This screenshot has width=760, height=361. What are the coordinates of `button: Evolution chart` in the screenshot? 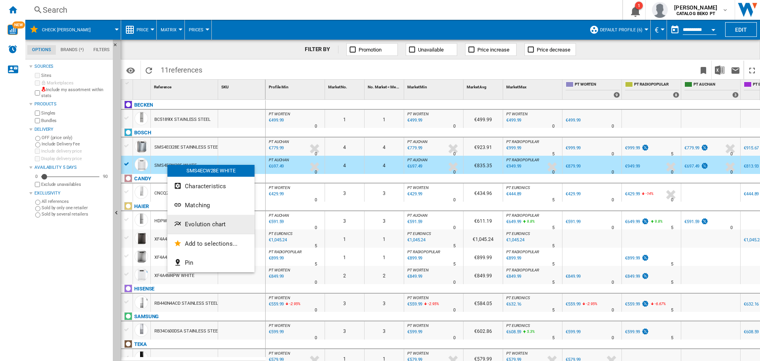 It's located at (211, 224).